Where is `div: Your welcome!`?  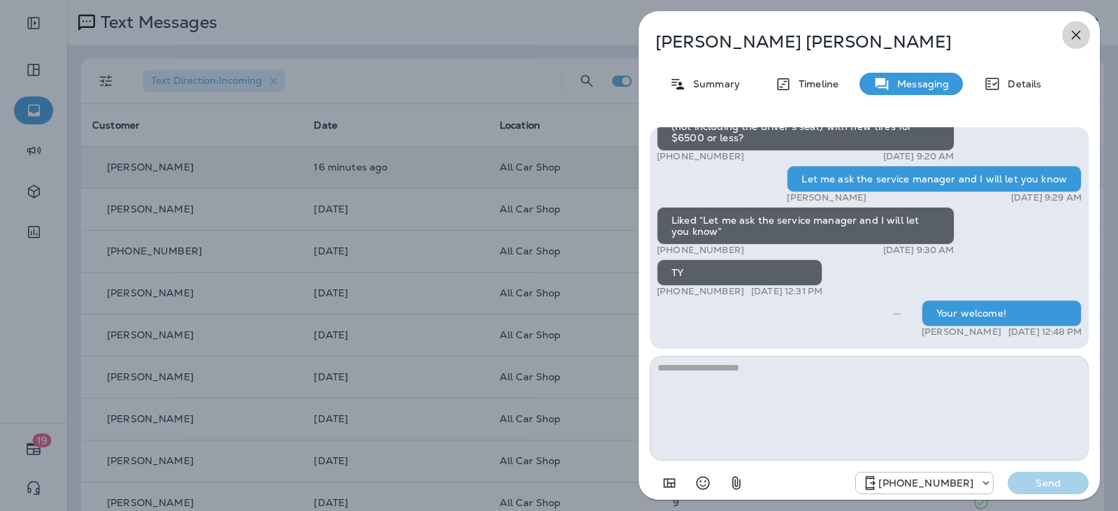 div: Your welcome! is located at coordinates (1001, 313).